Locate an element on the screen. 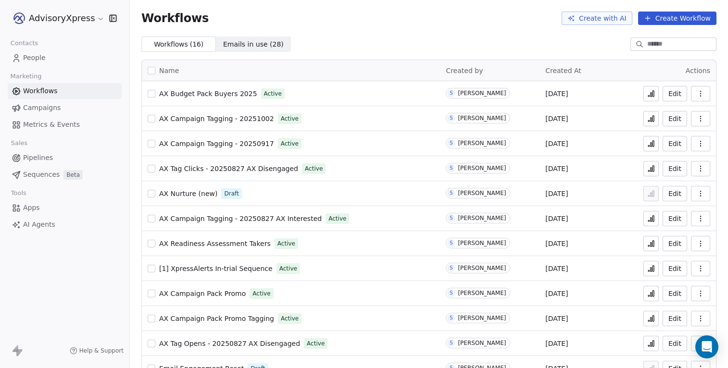  a: Campaigns is located at coordinates (64, 108).